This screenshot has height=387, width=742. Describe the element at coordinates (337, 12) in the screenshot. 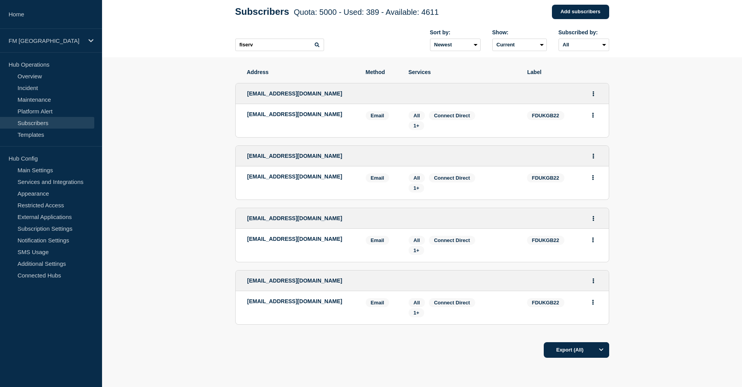

I see `h1: Subscribers` at that location.